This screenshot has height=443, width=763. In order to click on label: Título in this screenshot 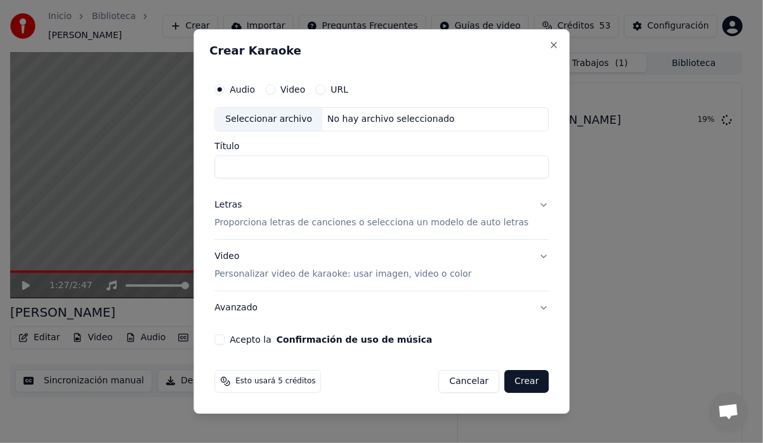, I will do `click(381, 146)`.